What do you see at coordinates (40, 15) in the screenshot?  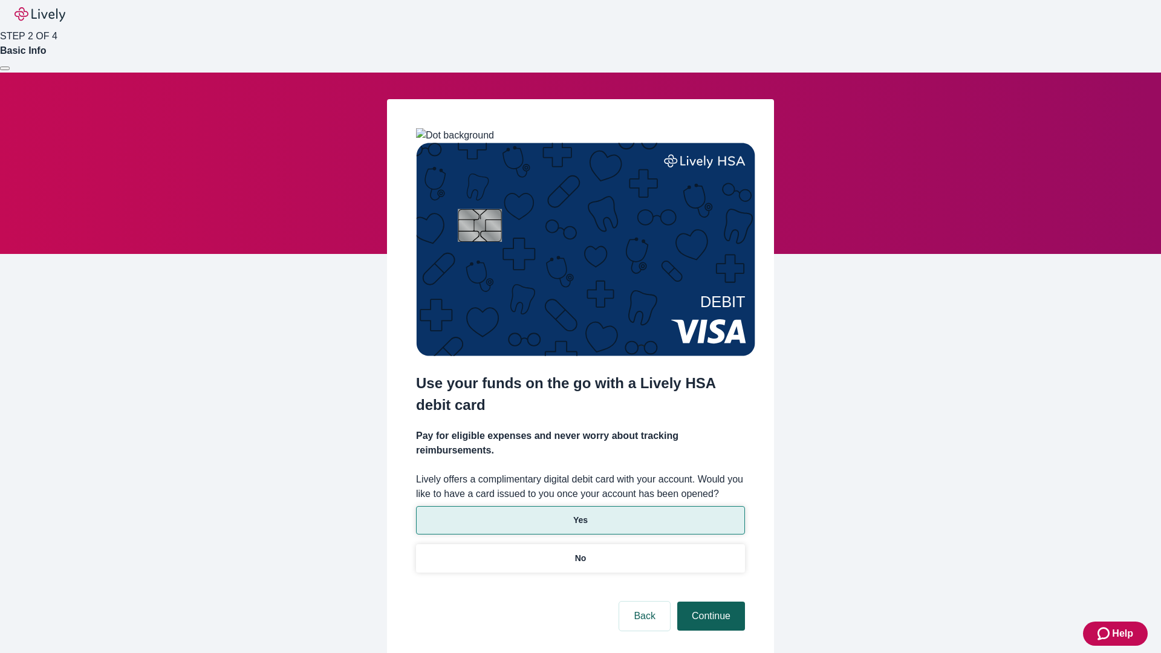 I see `img: Lively` at bounding box center [40, 15].